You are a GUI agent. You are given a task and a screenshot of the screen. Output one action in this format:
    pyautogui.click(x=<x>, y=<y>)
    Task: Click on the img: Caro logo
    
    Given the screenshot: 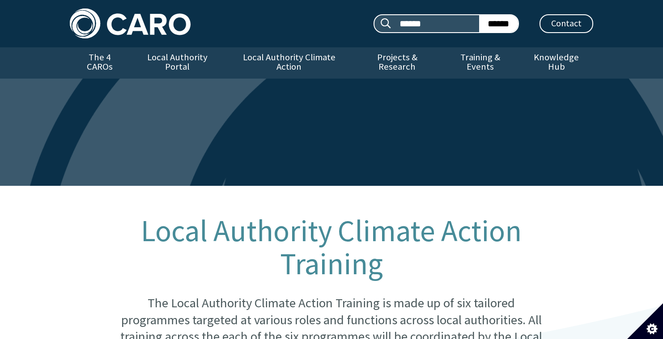 What is the action you would take?
    pyautogui.click(x=130, y=23)
    